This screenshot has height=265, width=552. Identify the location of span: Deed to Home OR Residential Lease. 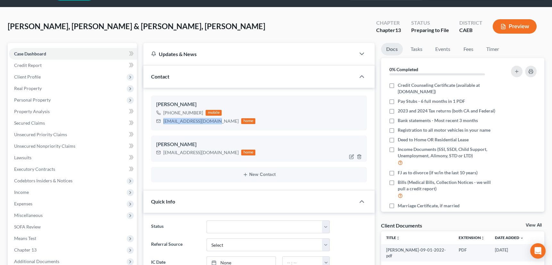
(433, 140).